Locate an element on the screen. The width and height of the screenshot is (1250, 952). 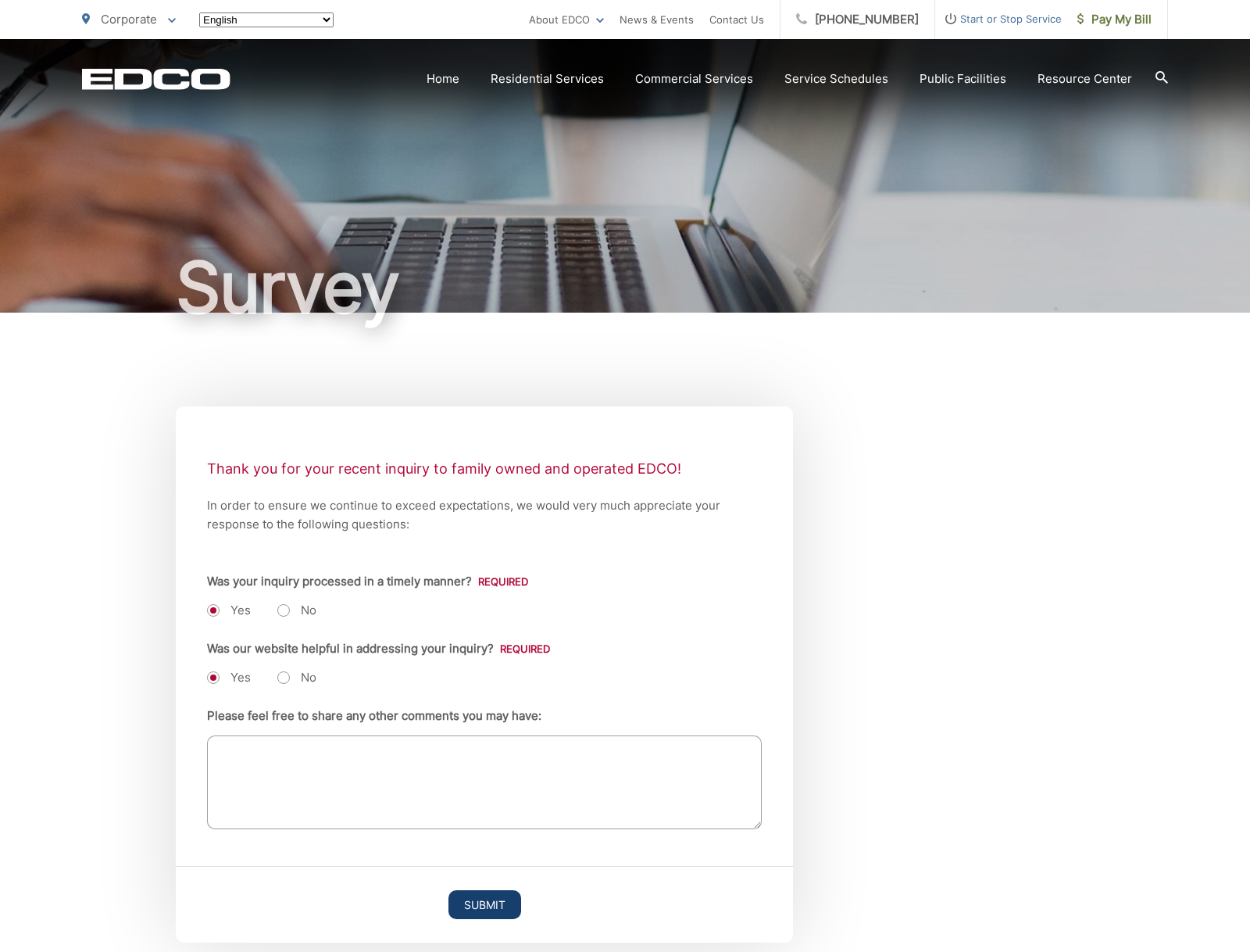
a: Residential Services is located at coordinates (547, 79).